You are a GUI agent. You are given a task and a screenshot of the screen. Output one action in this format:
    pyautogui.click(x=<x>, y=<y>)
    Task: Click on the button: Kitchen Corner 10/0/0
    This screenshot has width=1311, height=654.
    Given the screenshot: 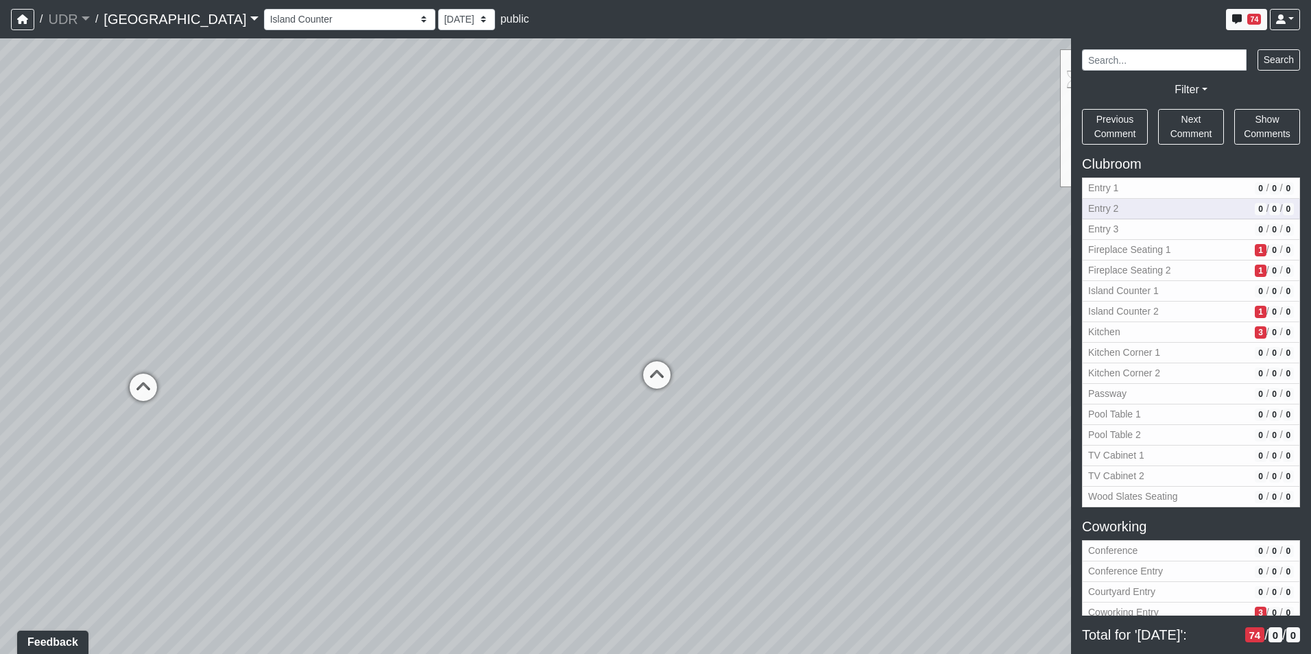 What is the action you would take?
    pyautogui.click(x=1191, y=353)
    